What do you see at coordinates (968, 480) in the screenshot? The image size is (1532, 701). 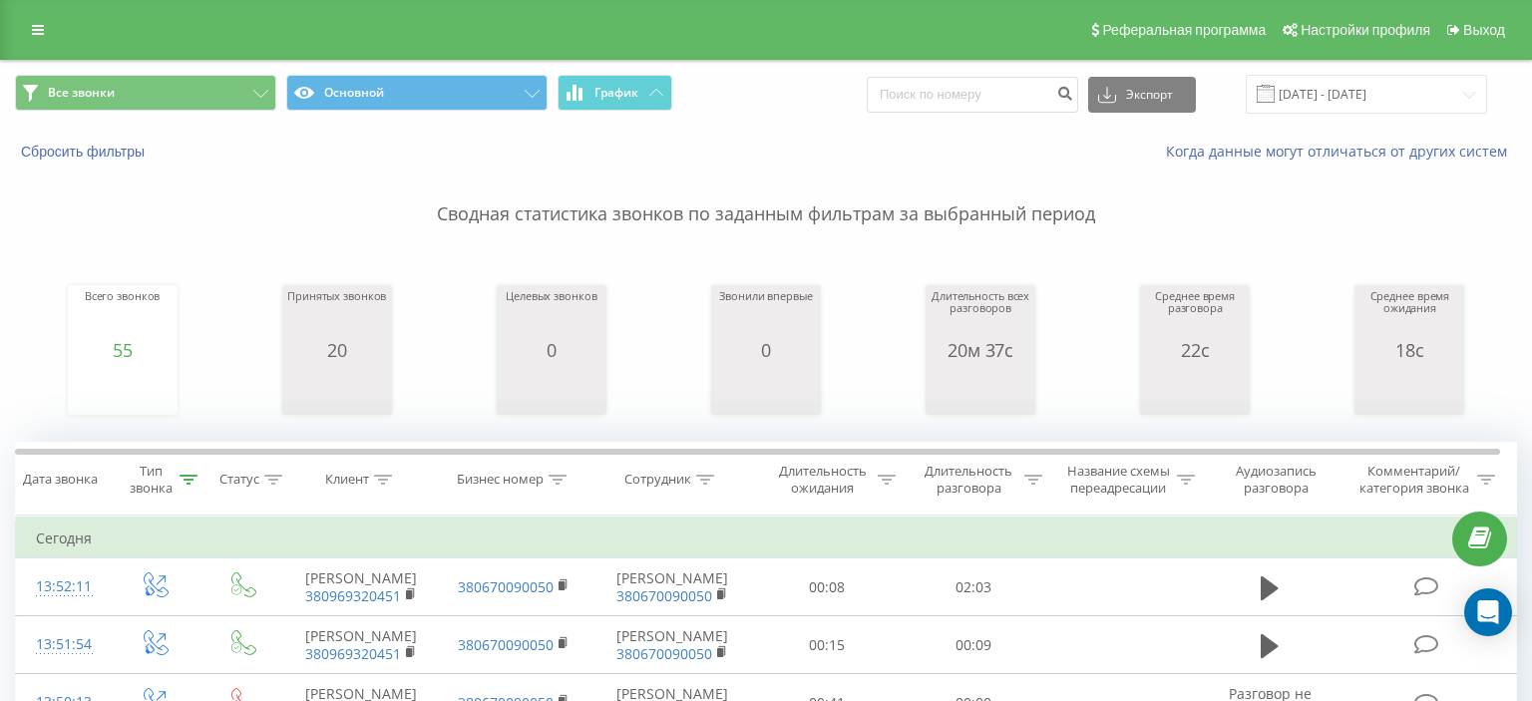 I see `div: Длительность разговора` at bounding box center [968, 480].